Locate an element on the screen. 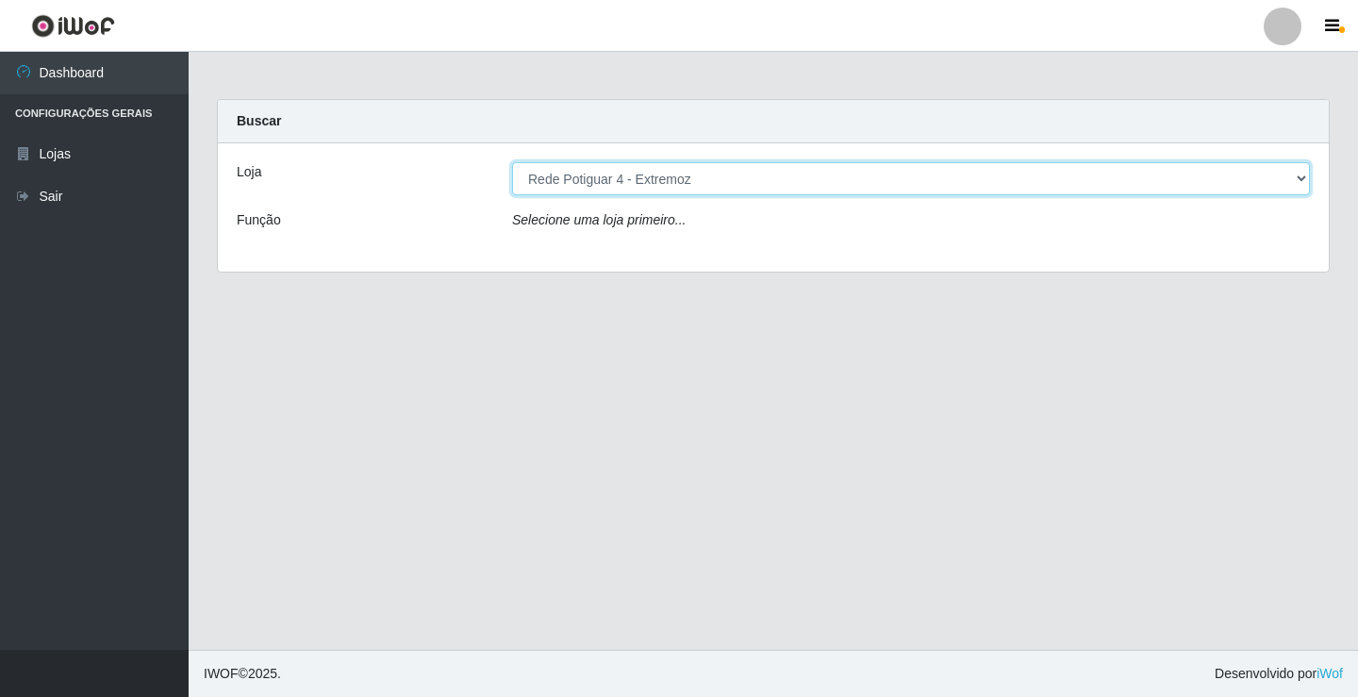 This screenshot has width=1358, height=697. img: CoreUI Logo is located at coordinates (73, 25).